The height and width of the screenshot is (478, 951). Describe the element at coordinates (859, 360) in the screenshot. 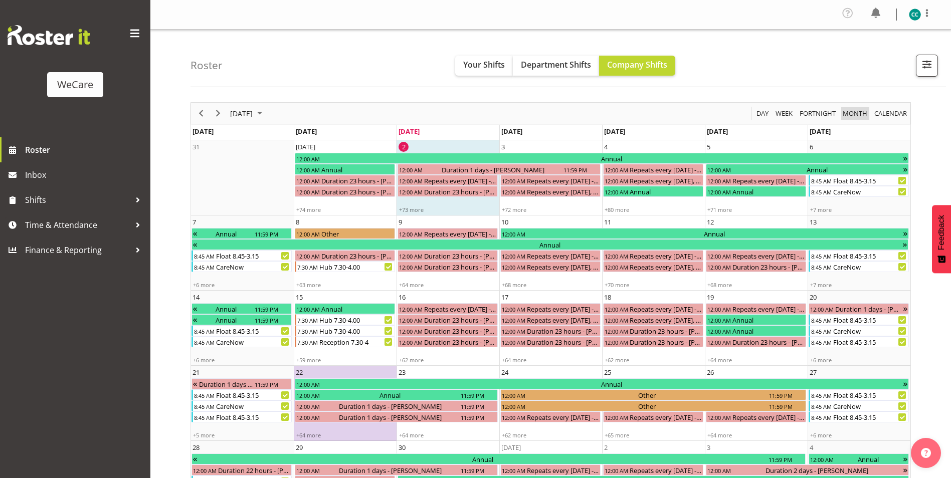

I see `div: +6 more` at that location.